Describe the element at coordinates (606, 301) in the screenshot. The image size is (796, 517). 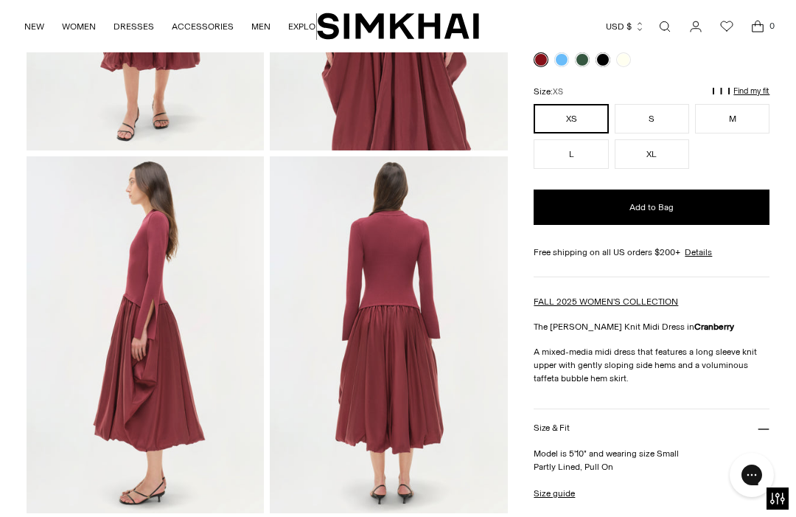
I see `a: FALL 2025 WOMEN'S COLLECTION` at that location.